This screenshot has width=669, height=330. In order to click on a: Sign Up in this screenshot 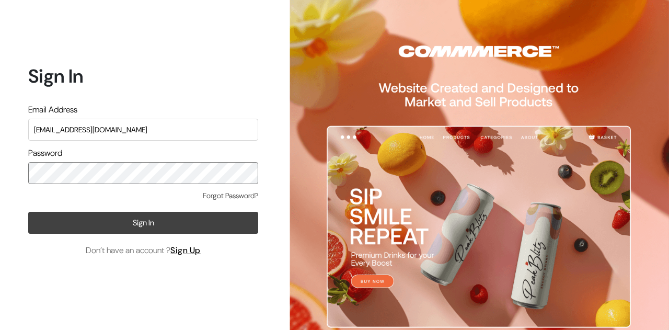, I will do `click(186, 250)`.